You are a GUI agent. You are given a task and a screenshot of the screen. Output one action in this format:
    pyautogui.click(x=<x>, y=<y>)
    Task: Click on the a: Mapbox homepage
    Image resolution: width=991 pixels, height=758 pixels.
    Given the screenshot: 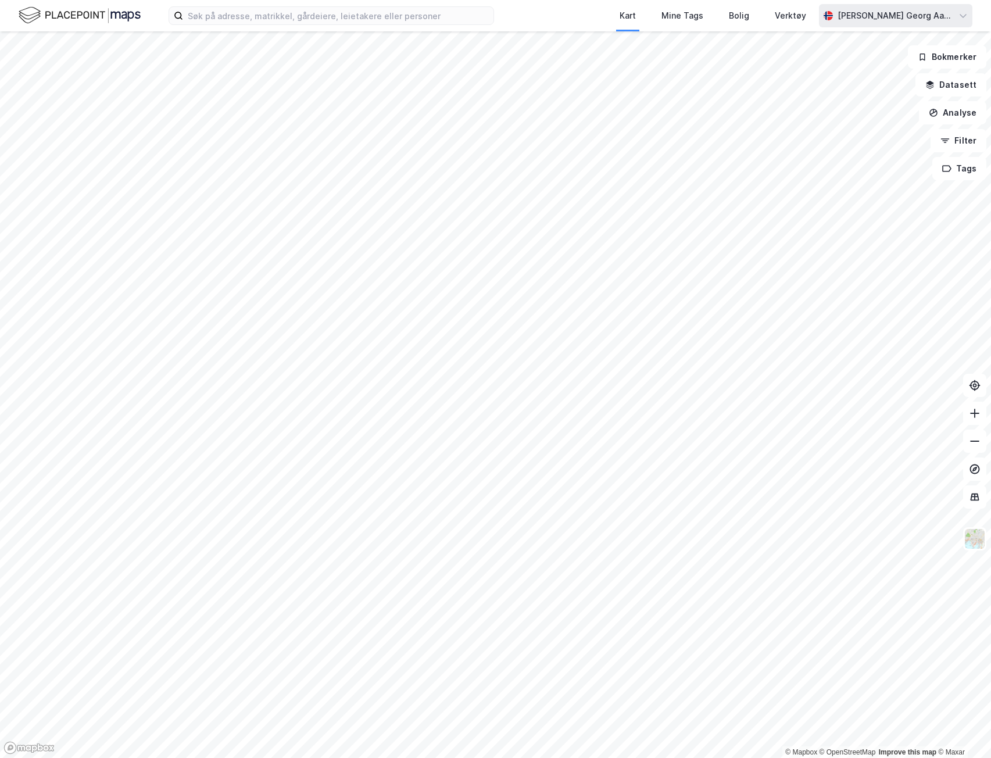 What is the action you would take?
    pyautogui.click(x=29, y=747)
    